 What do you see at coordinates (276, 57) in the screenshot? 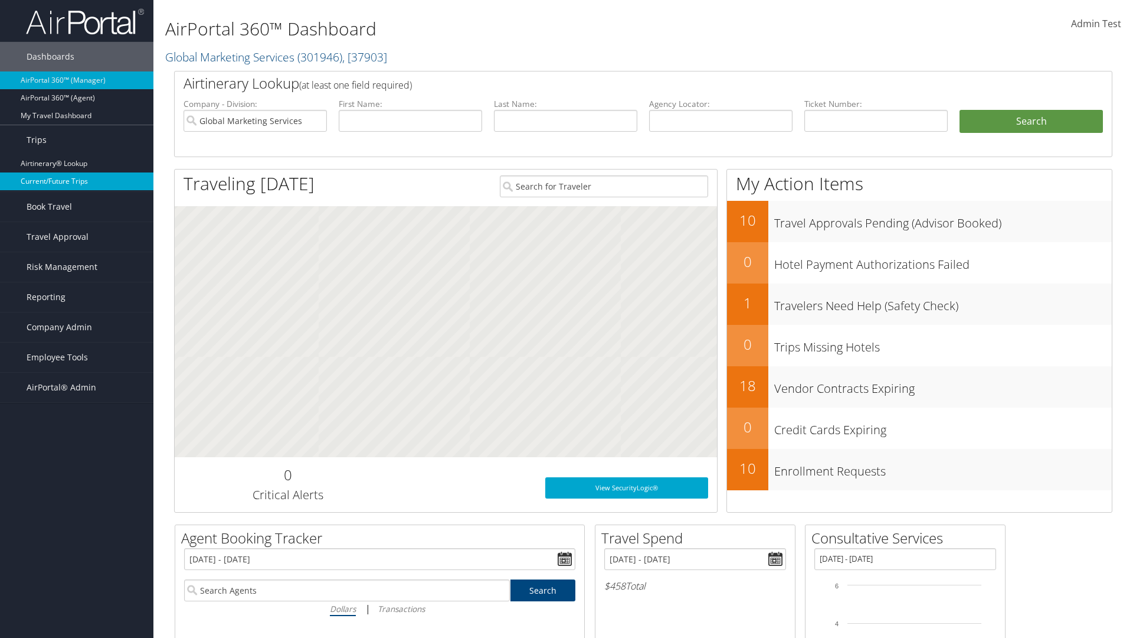
I see `a: Global Marketing Services` at bounding box center [276, 57].